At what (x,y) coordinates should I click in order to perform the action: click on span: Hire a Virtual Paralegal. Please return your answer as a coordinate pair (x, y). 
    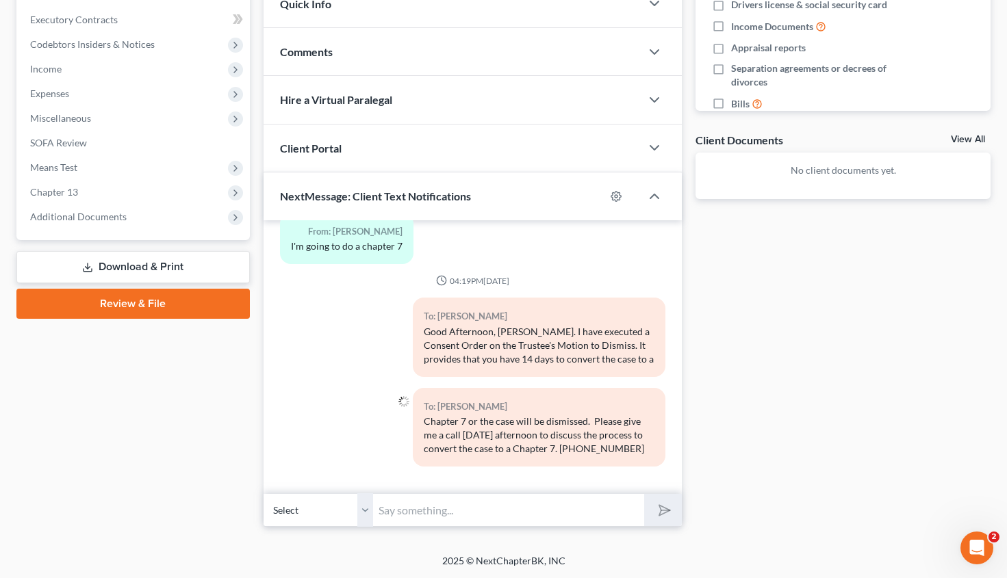
    Looking at the image, I should click on (336, 99).